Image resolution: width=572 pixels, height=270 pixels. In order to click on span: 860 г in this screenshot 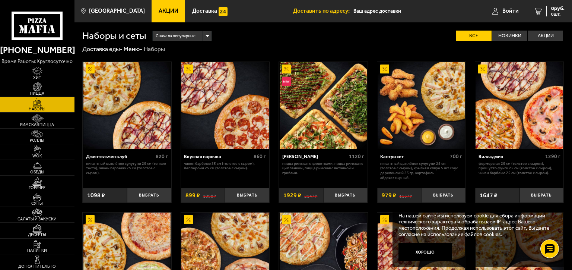, I will do `click(260, 156)`.